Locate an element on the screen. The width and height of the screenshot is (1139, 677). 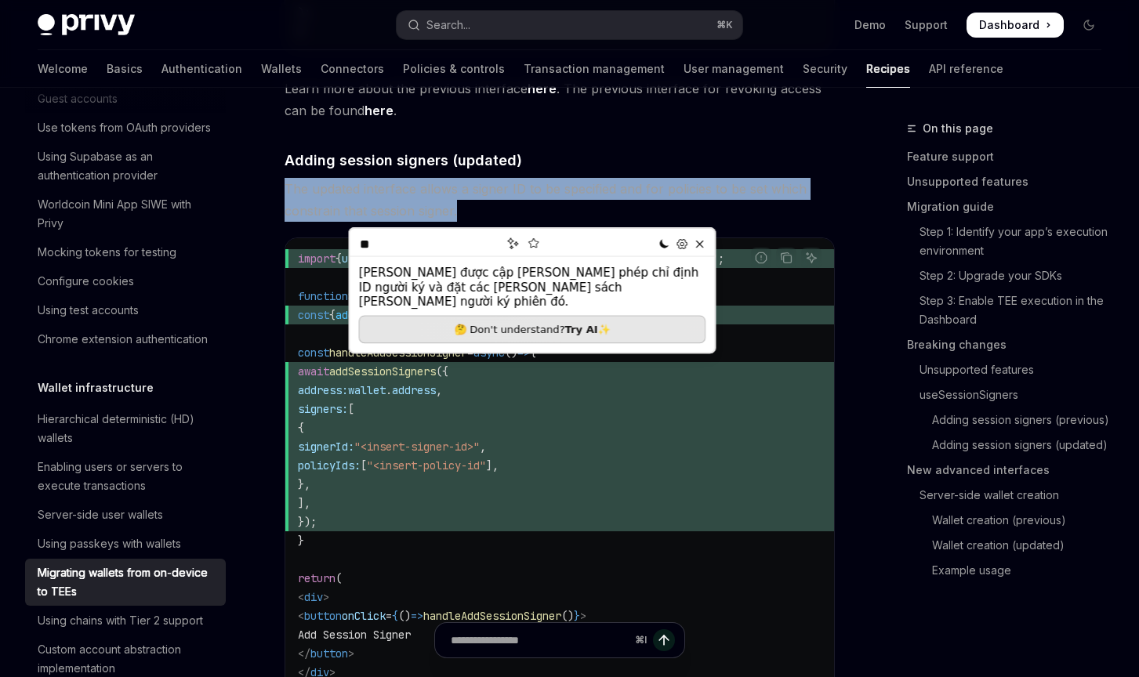
a: Using Supabase as an authentication provider is located at coordinates (125, 166).